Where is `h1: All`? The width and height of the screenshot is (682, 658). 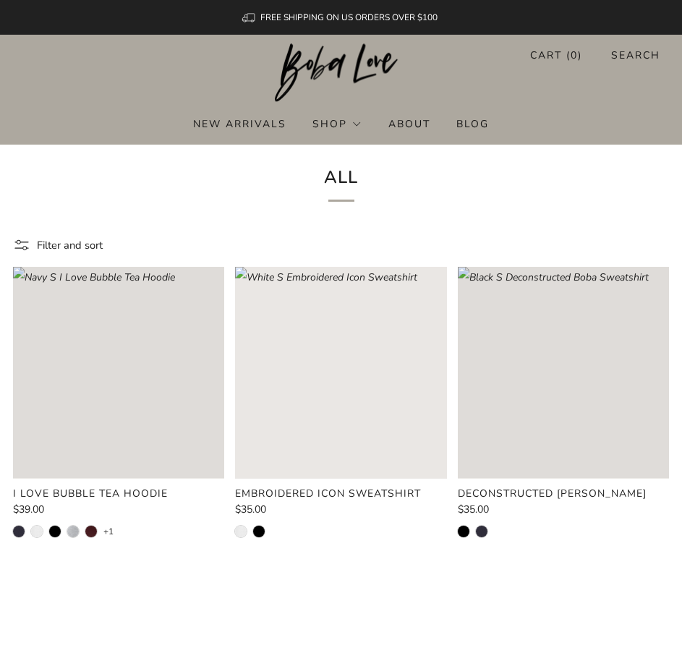
h1: All is located at coordinates (341, 181).